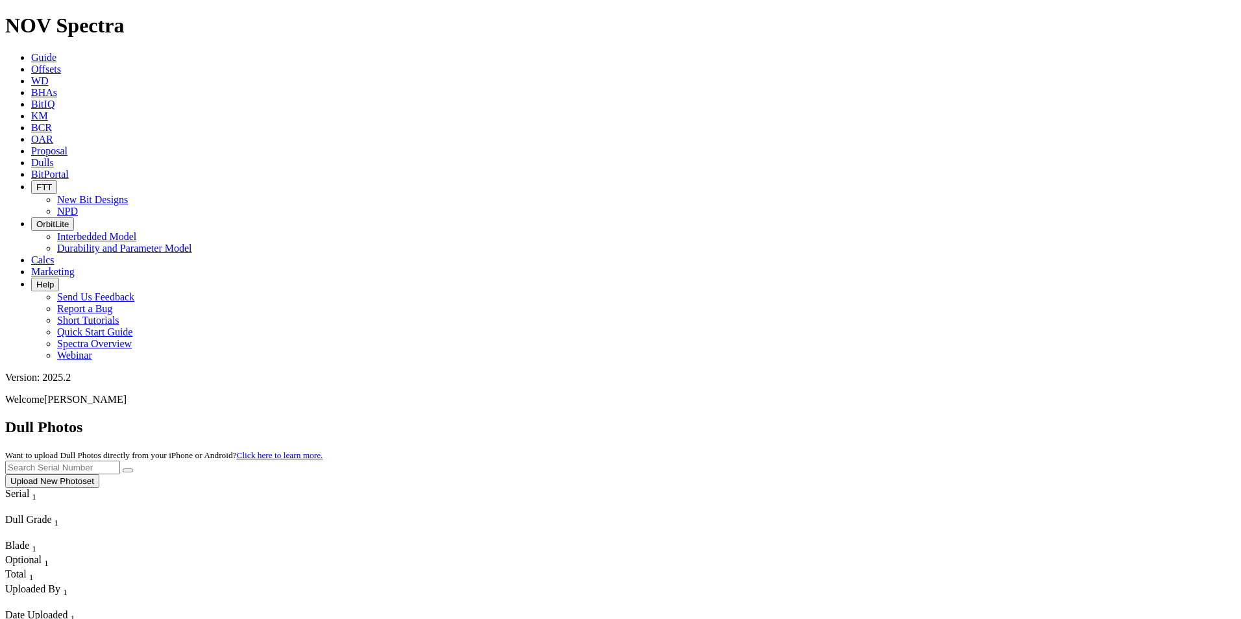 This screenshot has height=619, width=1241. Describe the element at coordinates (52, 481) in the screenshot. I see `button: Upload New Photoset` at that location.